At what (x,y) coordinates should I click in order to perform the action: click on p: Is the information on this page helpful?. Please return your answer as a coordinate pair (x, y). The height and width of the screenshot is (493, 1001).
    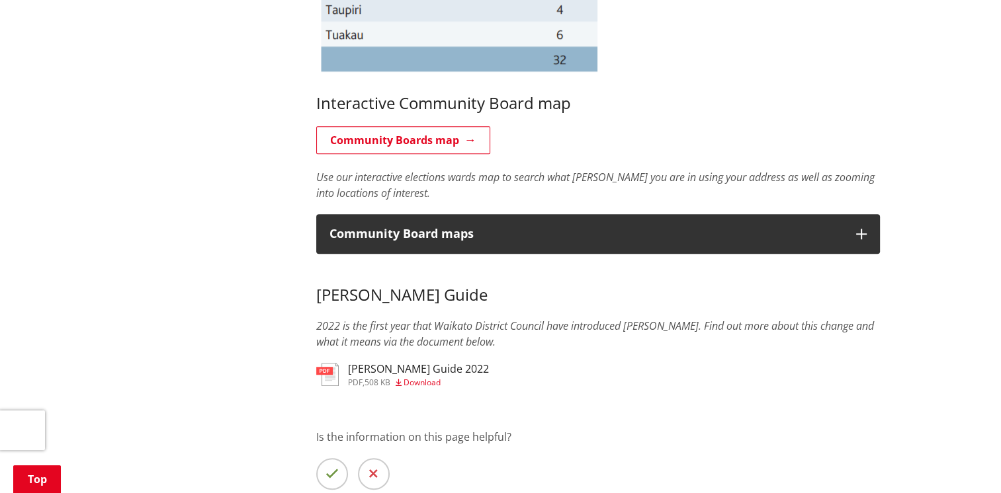
    Looking at the image, I should click on (598, 437).